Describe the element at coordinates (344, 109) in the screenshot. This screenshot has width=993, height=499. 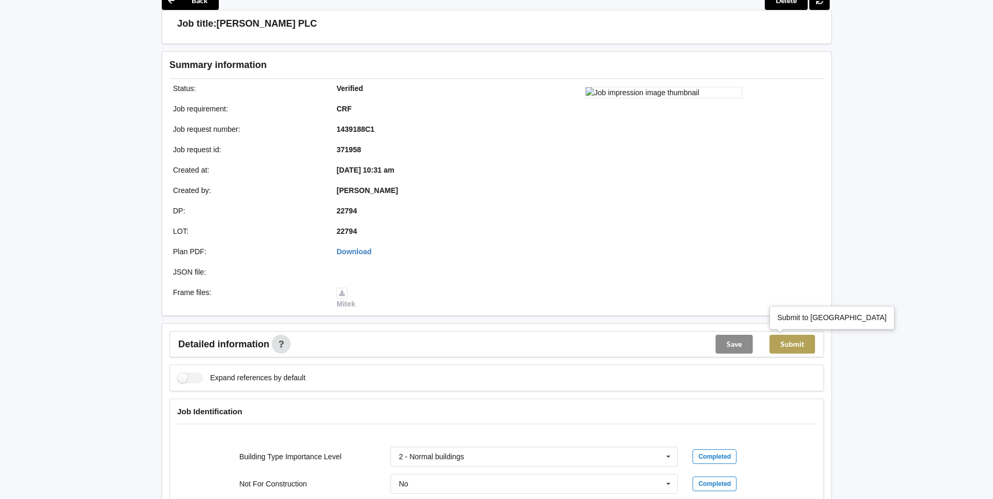
I see `b: CRF` at that location.